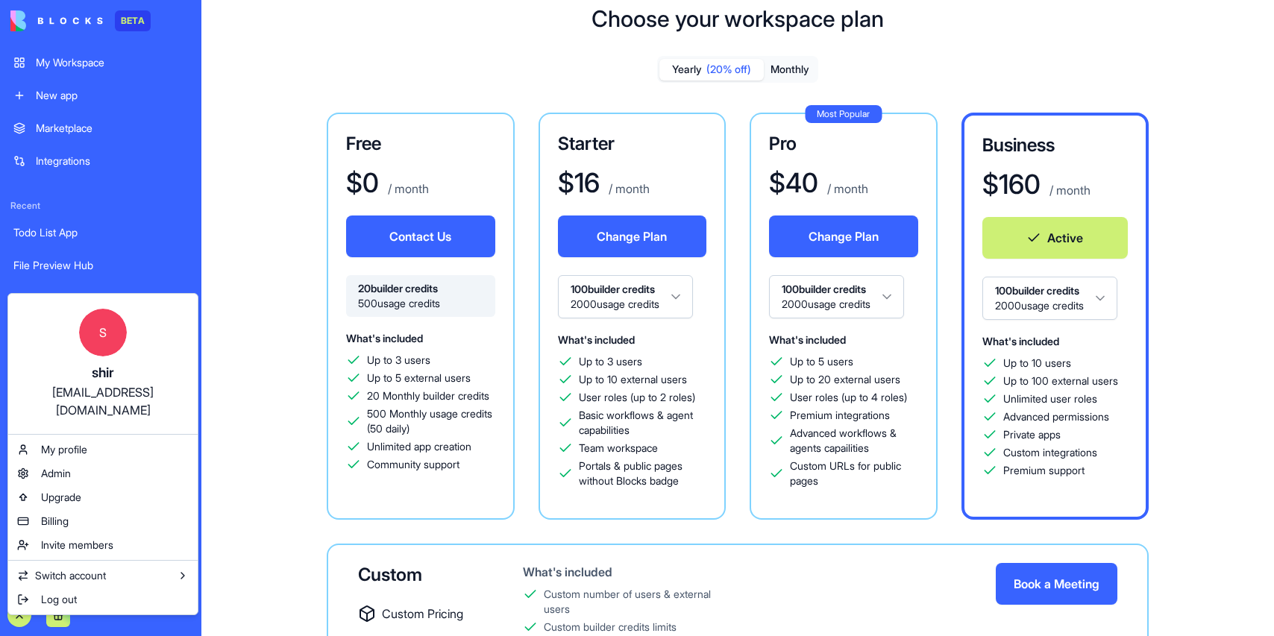 This screenshot has height=636, width=1274. Describe the element at coordinates (103, 545) in the screenshot. I see `a: Invite members` at that location.